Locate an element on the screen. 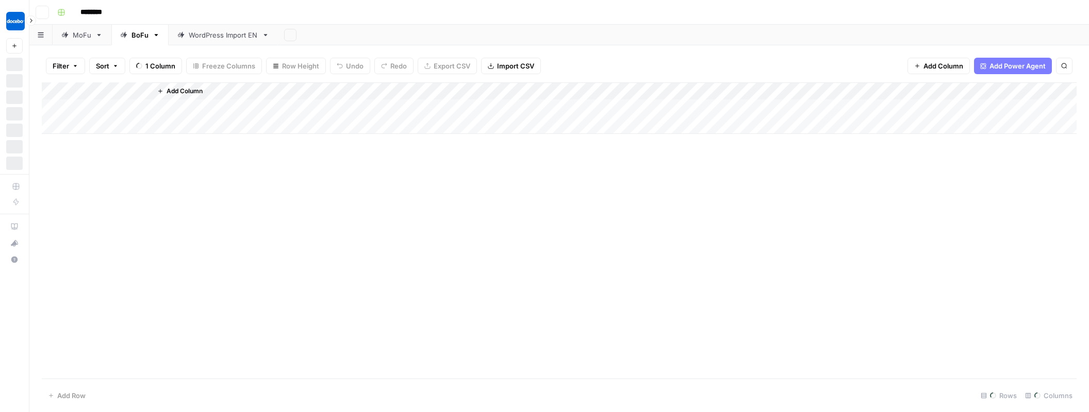 Image resolution: width=1089 pixels, height=412 pixels. img: Docebo Logo is located at coordinates (15, 21).